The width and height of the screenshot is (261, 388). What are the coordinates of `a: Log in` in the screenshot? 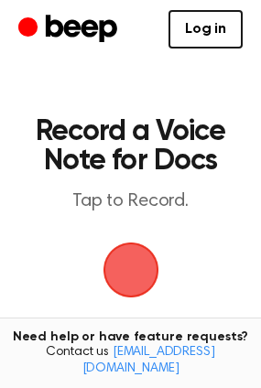 It's located at (205, 29).